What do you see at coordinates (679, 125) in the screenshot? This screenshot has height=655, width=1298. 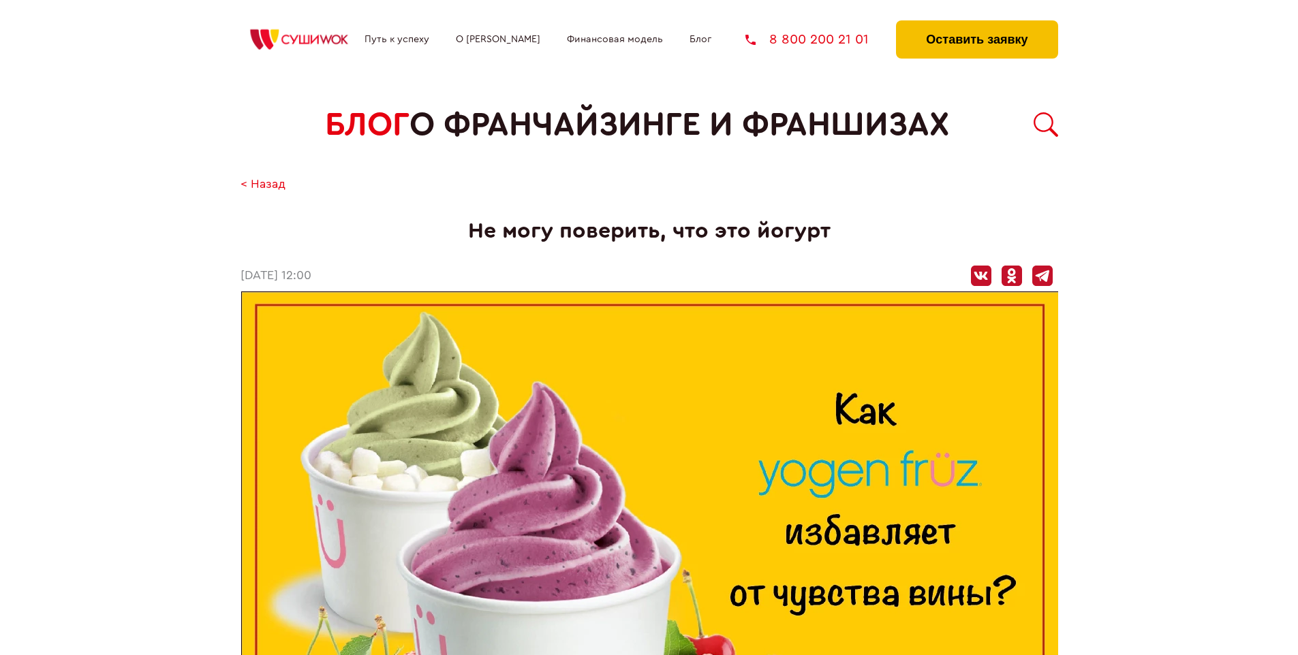 I see `span: о франчайзинге и франшизах` at bounding box center [679, 125].